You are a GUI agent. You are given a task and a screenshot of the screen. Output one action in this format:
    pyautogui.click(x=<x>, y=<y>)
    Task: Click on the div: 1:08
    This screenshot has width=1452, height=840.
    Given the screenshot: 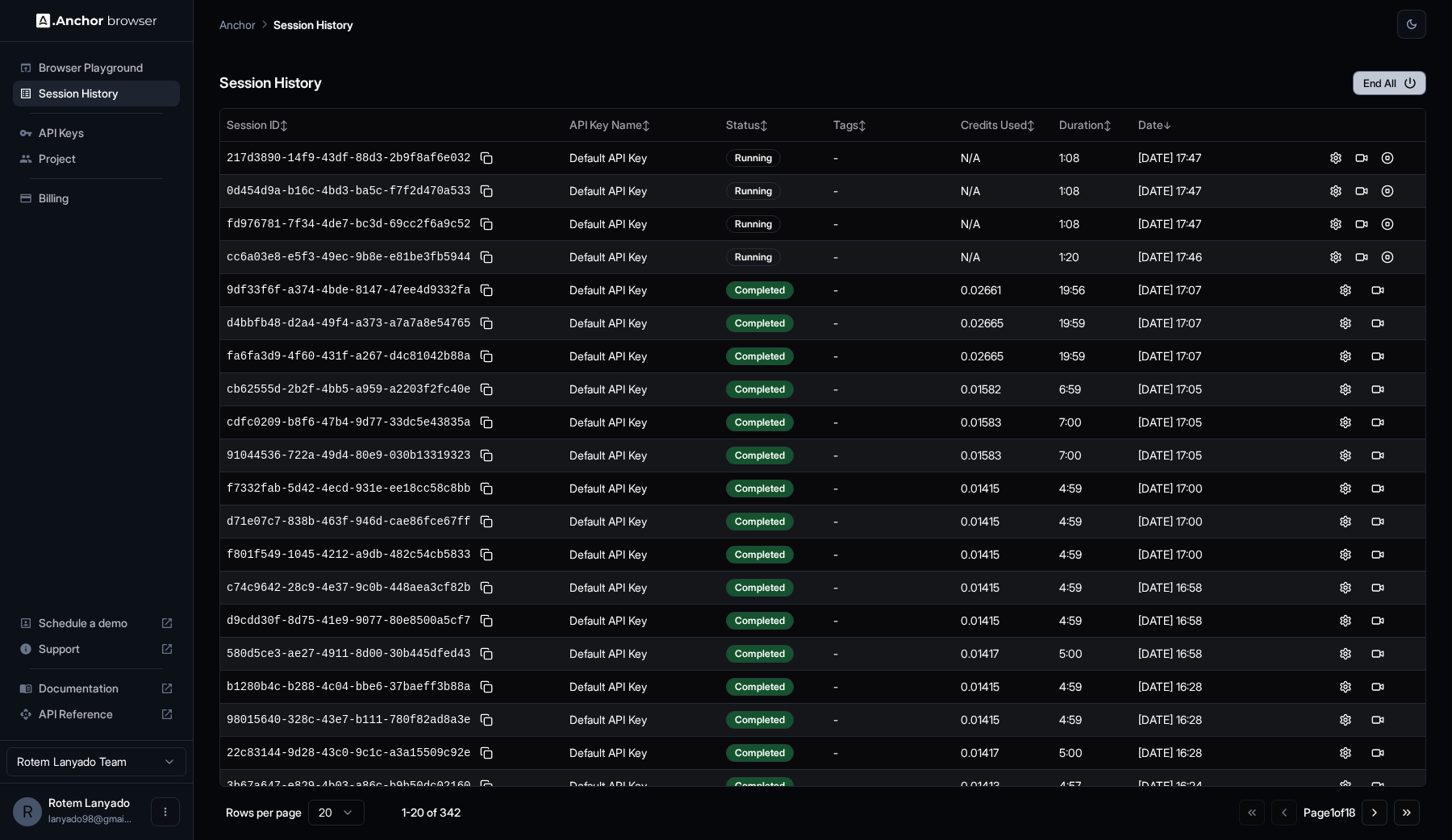 What is the action you would take?
    pyautogui.click(x=1093, y=158)
    